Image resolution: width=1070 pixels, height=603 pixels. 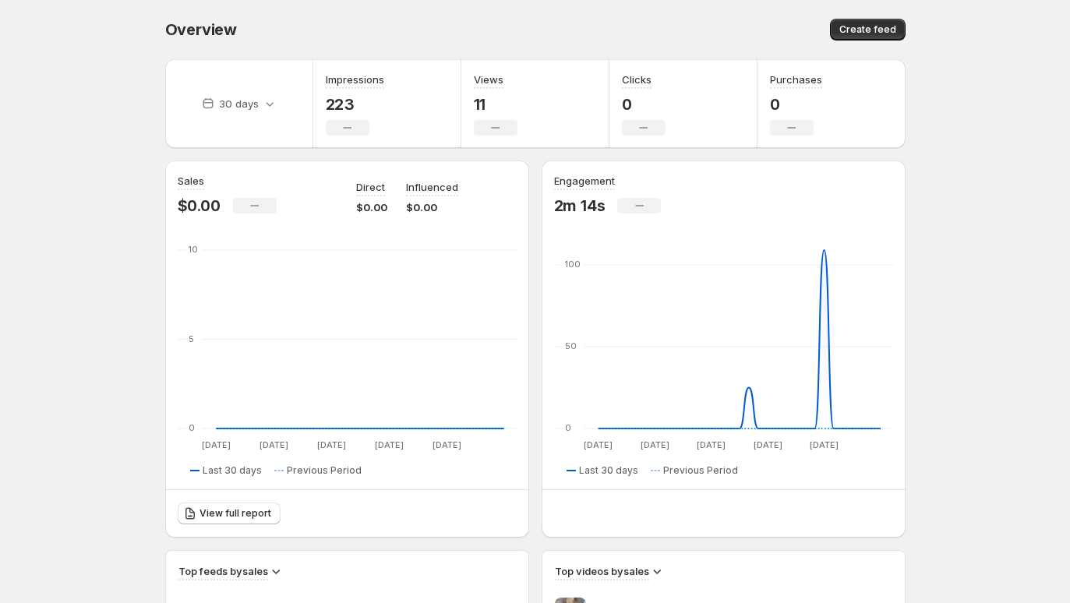 I want to click on p: 11, so click(x=496, y=104).